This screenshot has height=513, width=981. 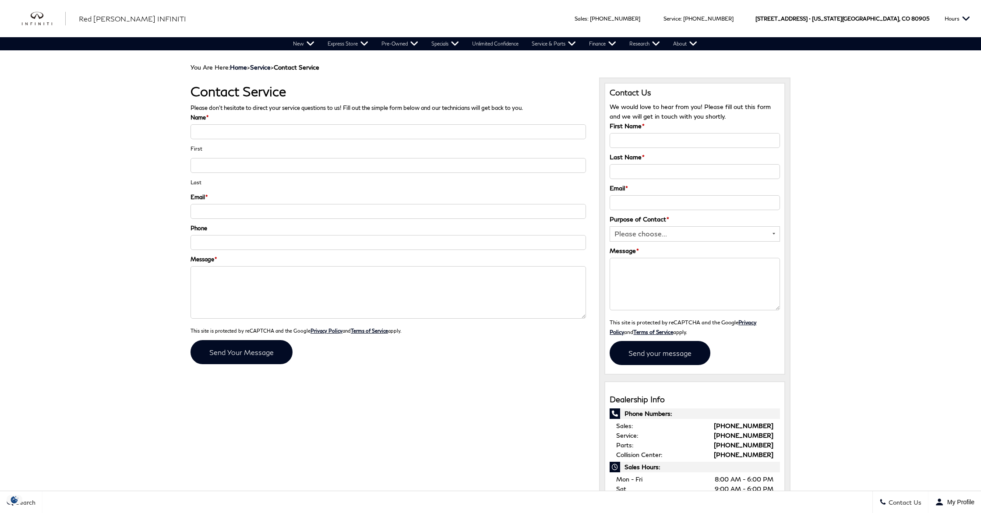 What do you see at coordinates (400, 44) in the screenshot?
I see `a: Pre-Owned` at bounding box center [400, 44].